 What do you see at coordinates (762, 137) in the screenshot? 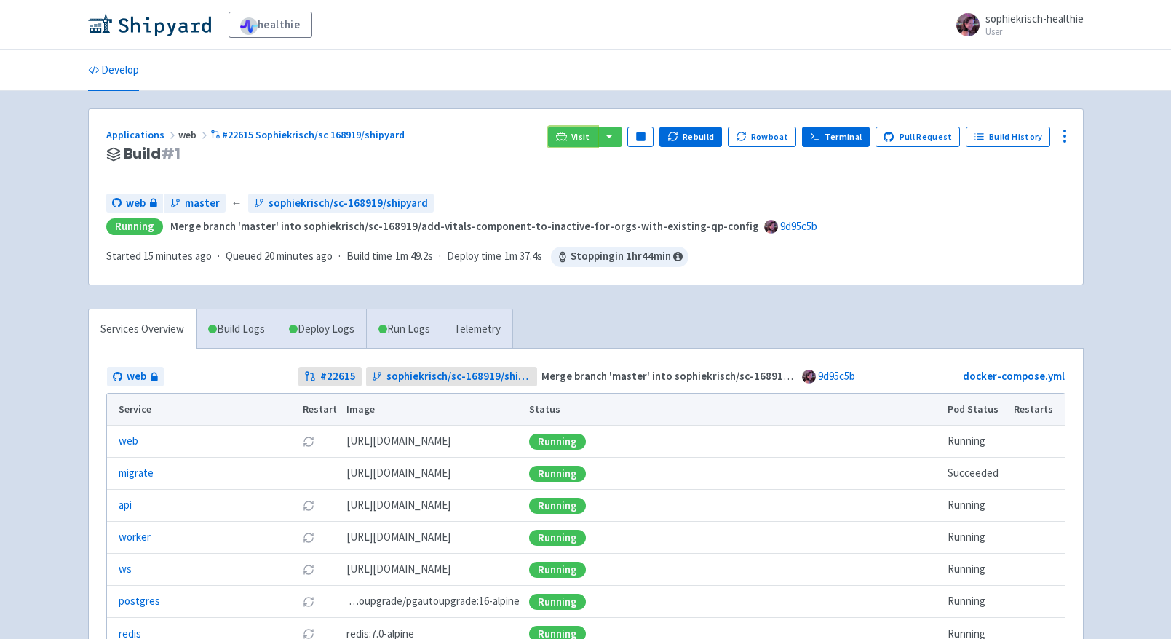
I see `button: Rowboat` at bounding box center [762, 137].